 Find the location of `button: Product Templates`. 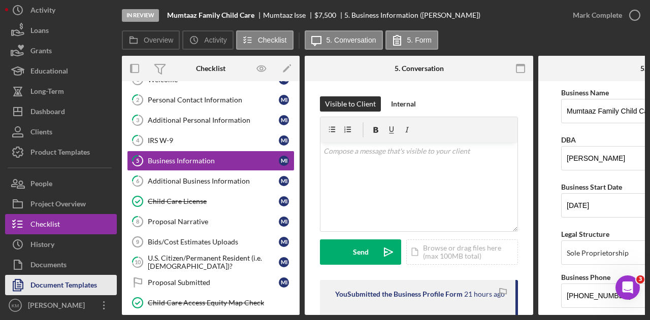

button: Product Templates is located at coordinates (61, 152).